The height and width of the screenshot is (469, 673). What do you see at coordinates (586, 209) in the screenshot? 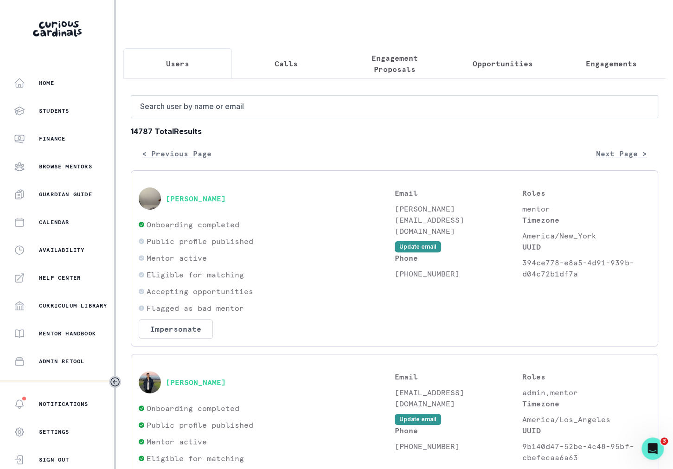
I see `p: mentor` at bounding box center [586, 209].